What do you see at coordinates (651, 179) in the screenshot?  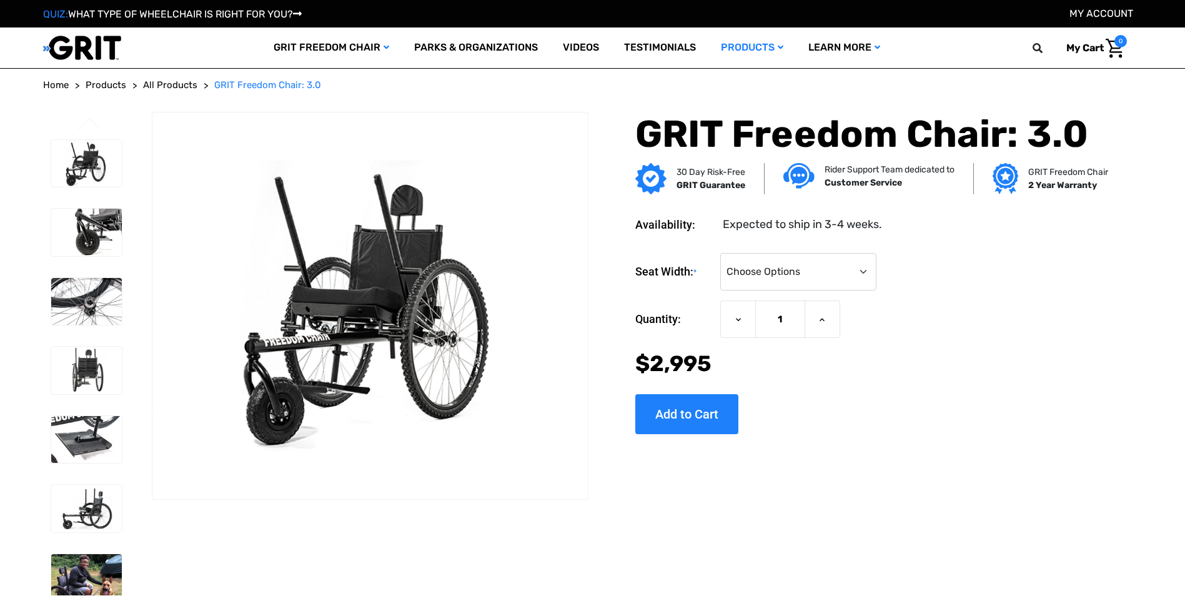 I see `img: GRIT Guarantee` at bounding box center [651, 179].